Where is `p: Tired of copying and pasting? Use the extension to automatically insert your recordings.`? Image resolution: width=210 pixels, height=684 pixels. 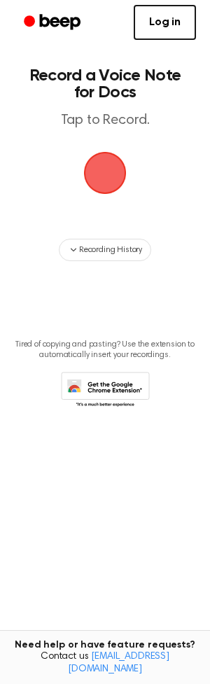 p: Tired of copying and pasting? Use the extension to automatically insert your recordings. is located at coordinates (105, 350).